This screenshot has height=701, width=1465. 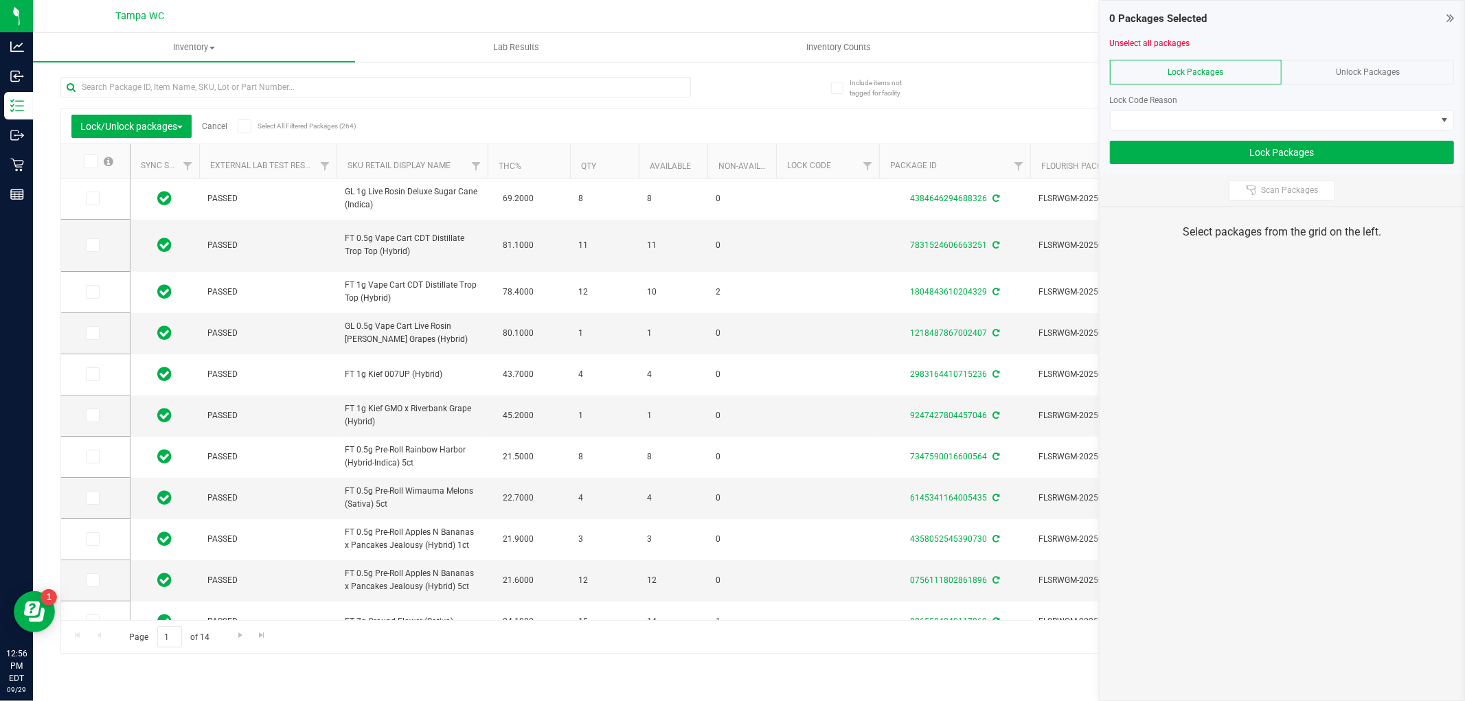 I want to click on span: FLSRWGM-20250922-929, so click(x=1106, y=333).